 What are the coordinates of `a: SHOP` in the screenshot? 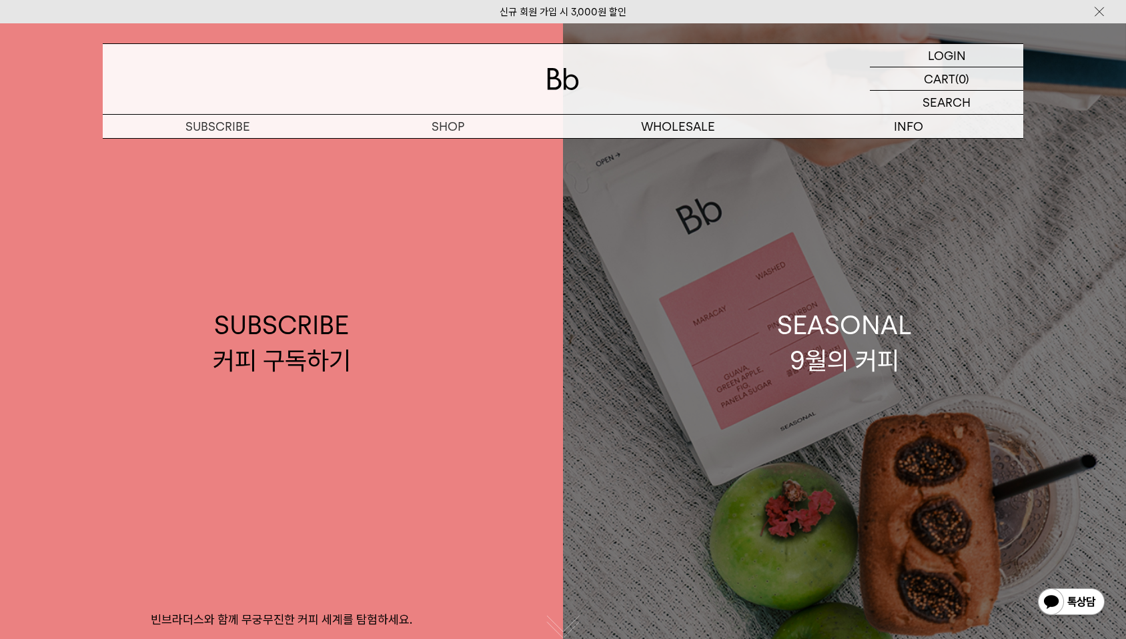 It's located at (447, 126).